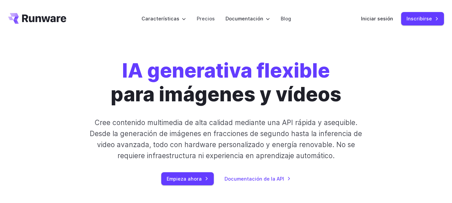 The width and height of the screenshot is (452, 203). Describe the element at coordinates (206, 18) in the screenshot. I see `font: Precios` at that location.